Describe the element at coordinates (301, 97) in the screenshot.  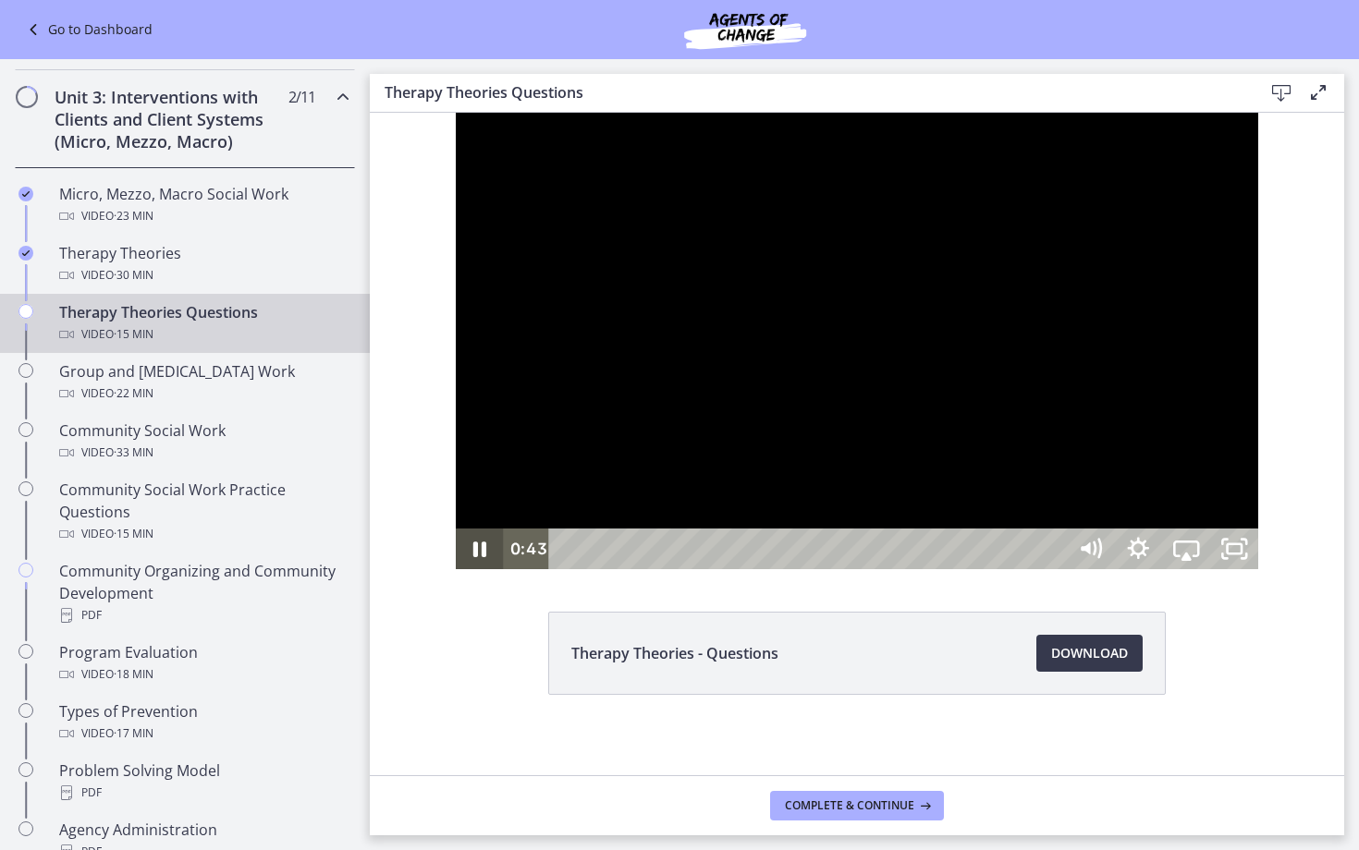
I see `span: 2 / 11` at that location.